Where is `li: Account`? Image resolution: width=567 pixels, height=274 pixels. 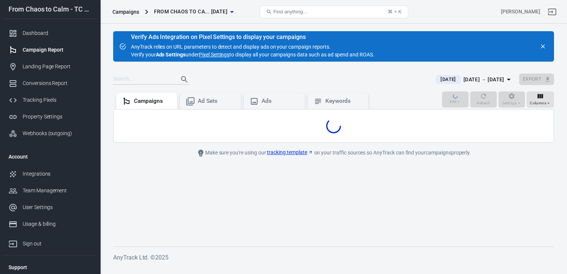 li: Account is located at coordinates (50, 157).